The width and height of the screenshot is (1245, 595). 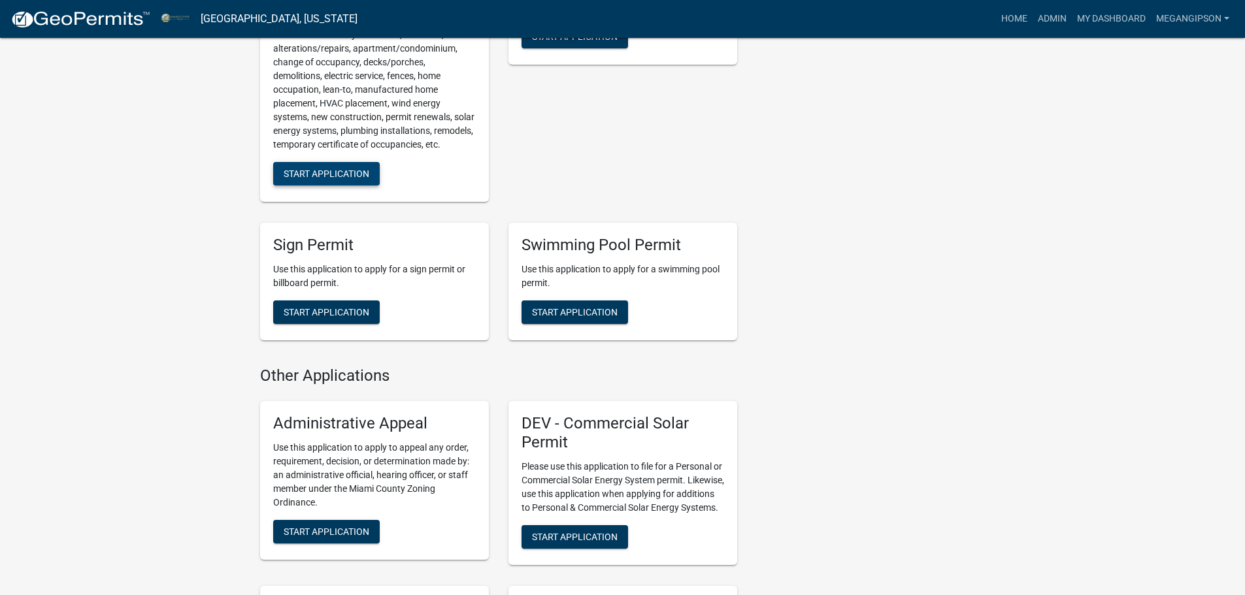 I want to click on h5: Administrative Appeal, so click(x=374, y=423).